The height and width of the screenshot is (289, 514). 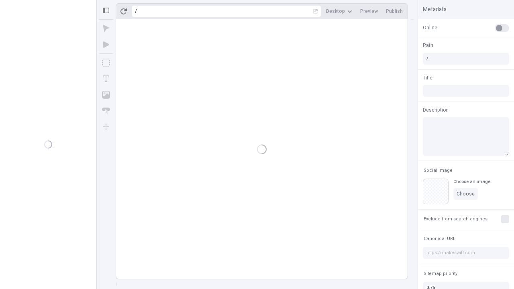 What do you see at coordinates (456, 219) in the screenshot?
I see `button: Exclude from search engines` at bounding box center [456, 219].